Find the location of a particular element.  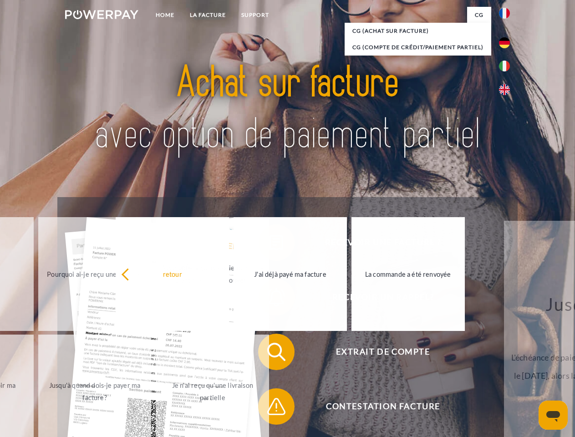

img: it is located at coordinates (505, 66).